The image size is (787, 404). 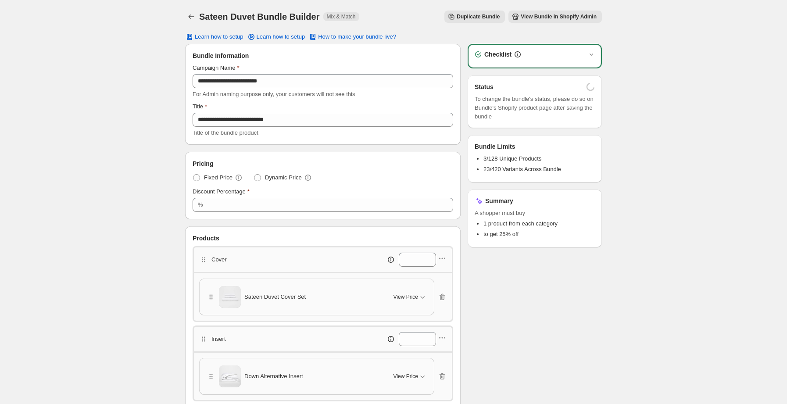 I want to click on span: Dynamic Price, so click(x=284, y=178).